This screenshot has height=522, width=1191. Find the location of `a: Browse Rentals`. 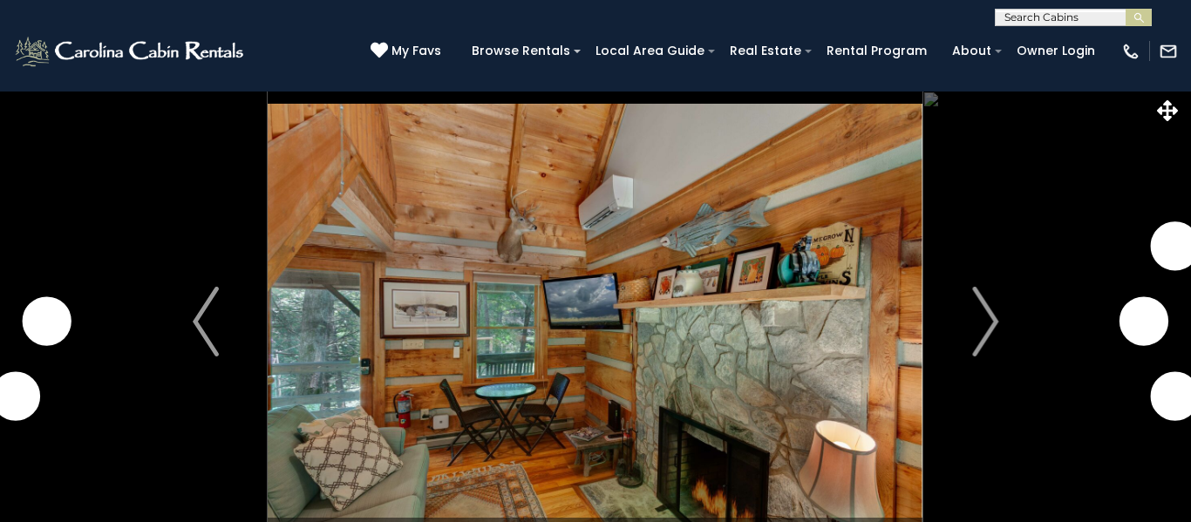

a: Browse Rentals is located at coordinates (520, 51).